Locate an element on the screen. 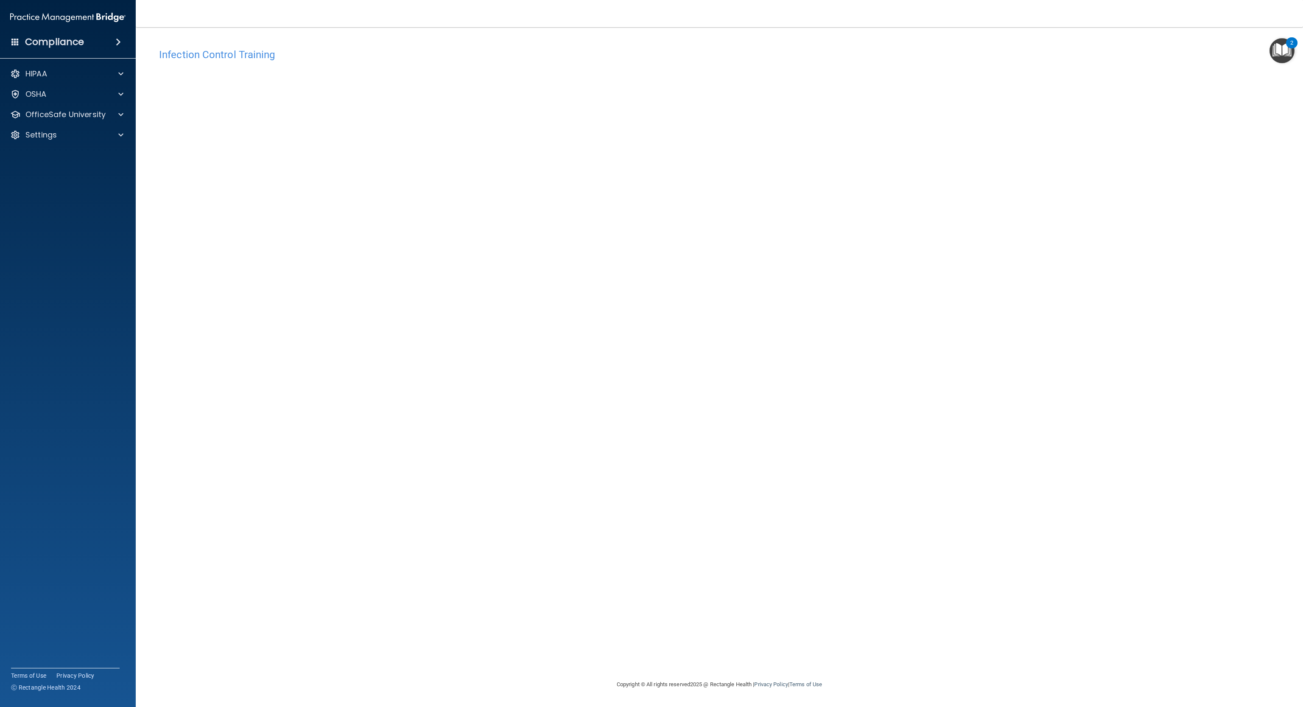 The height and width of the screenshot is (707, 1303). p: OSHA is located at coordinates (36, 94).